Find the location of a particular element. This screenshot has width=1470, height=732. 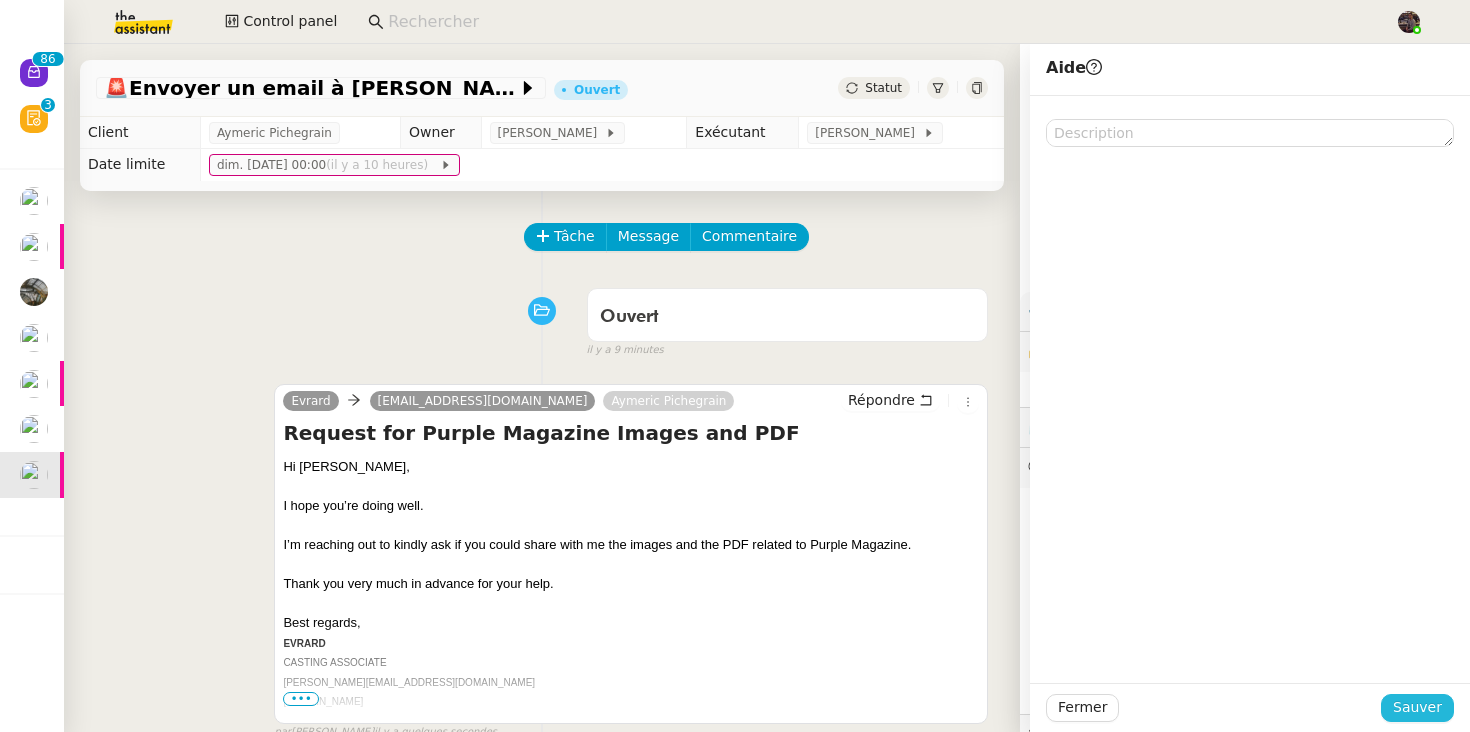

td: Owner is located at coordinates (441, 133).